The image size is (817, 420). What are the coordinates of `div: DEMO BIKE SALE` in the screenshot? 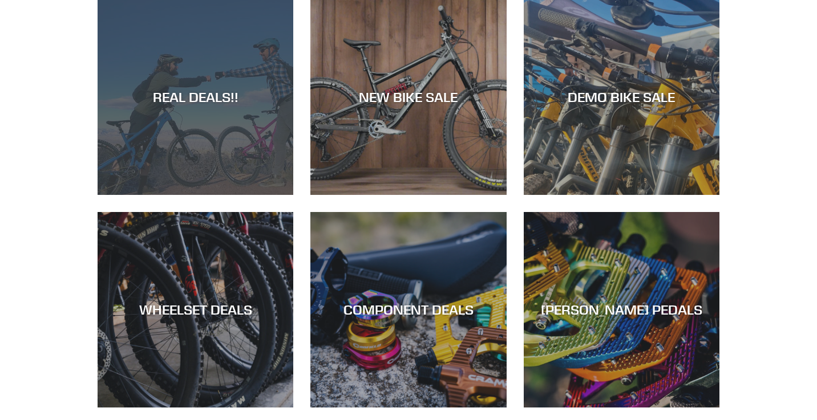 It's located at (621, 97).